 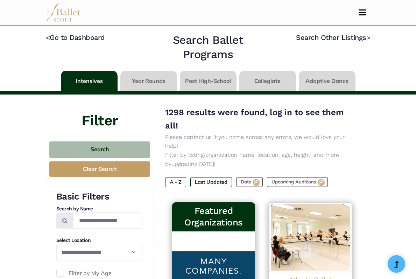 What do you see at coordinates (311, 237) in the screenshot?
I see `img: Logo` at bounding box center [311, 237].